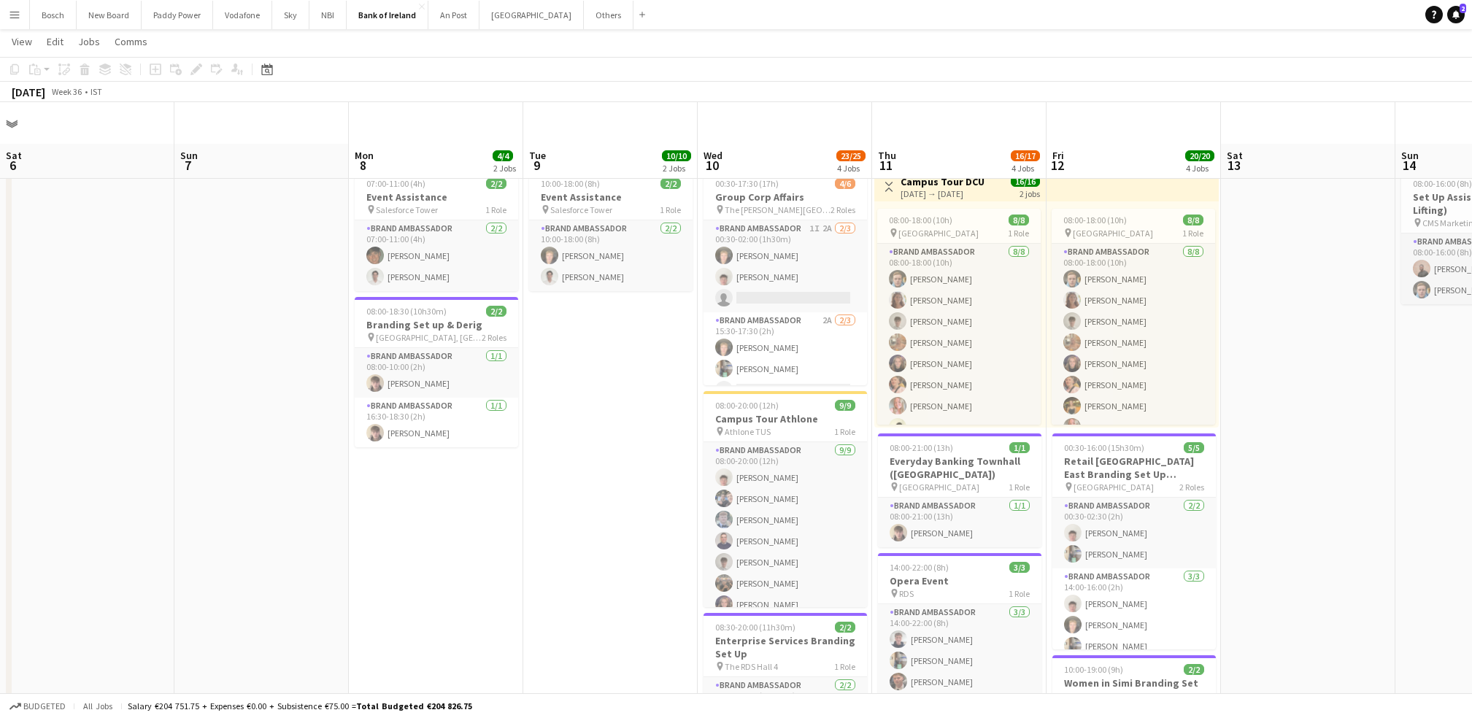 This screenshot has width=1472, height=718. What do you see at coordinates (37, 707) in the screenshot?
I see `button: Budgeted` at bounding box center [37, 707].